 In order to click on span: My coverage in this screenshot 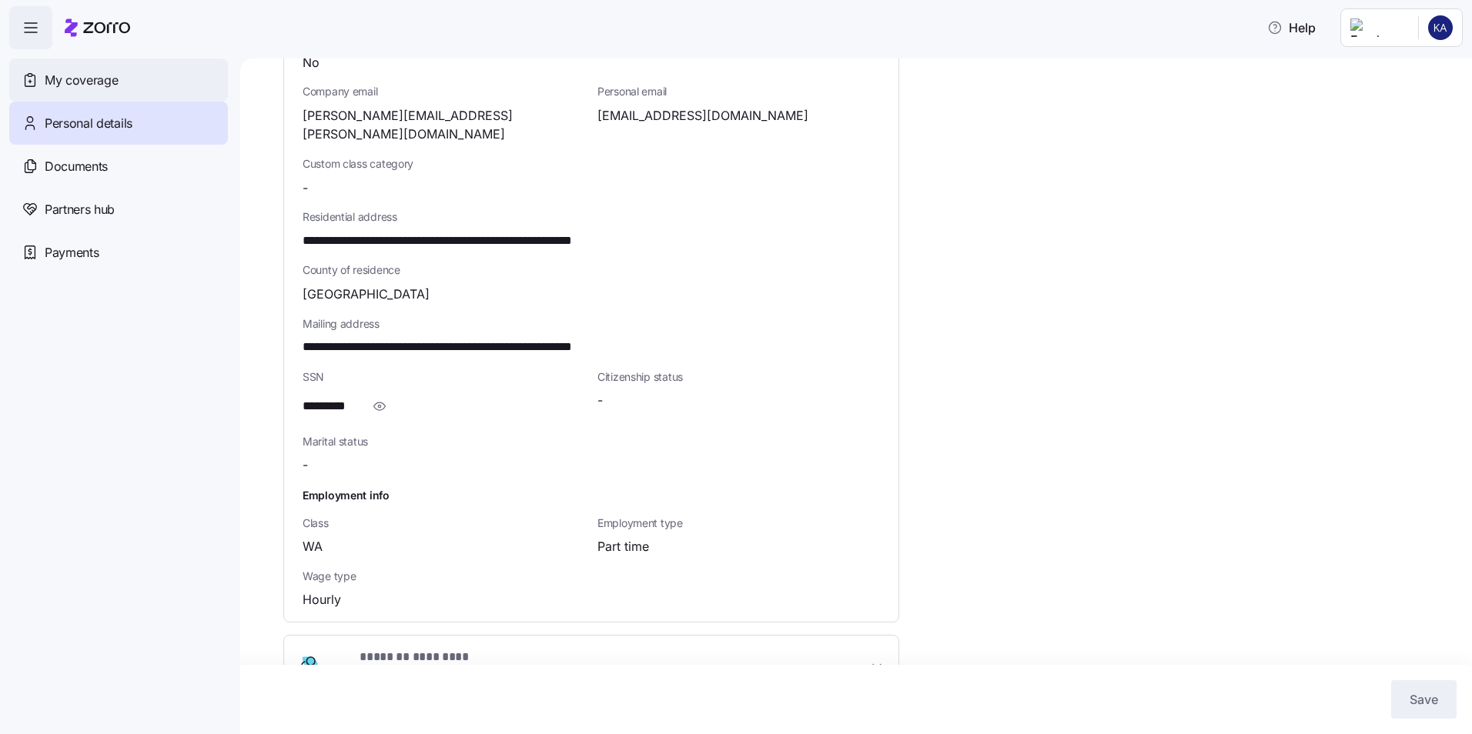, I will do `click(81, 80)`.